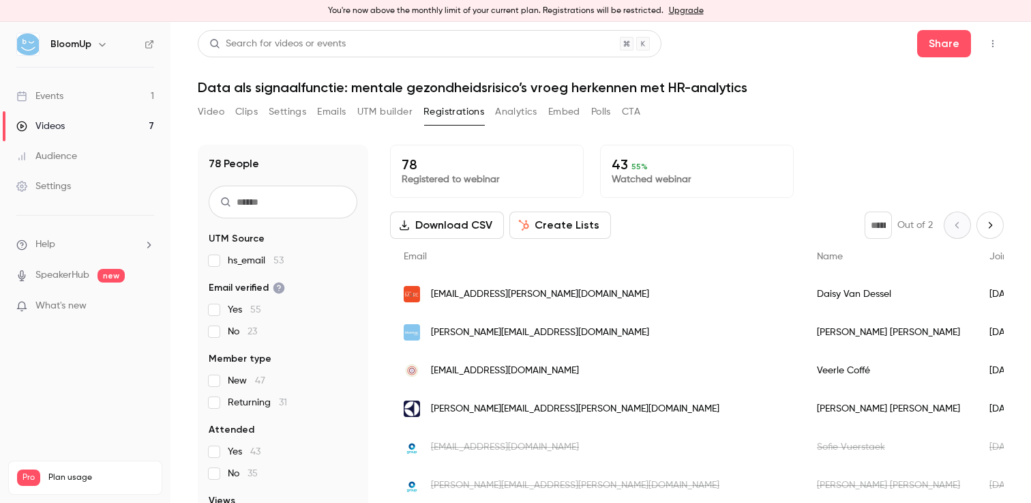 The width and height of the screenshot is (1031, 503). Describe the element at coordinates (412, 409) in the screenshot. I see `img: electrolux.com` at that location.